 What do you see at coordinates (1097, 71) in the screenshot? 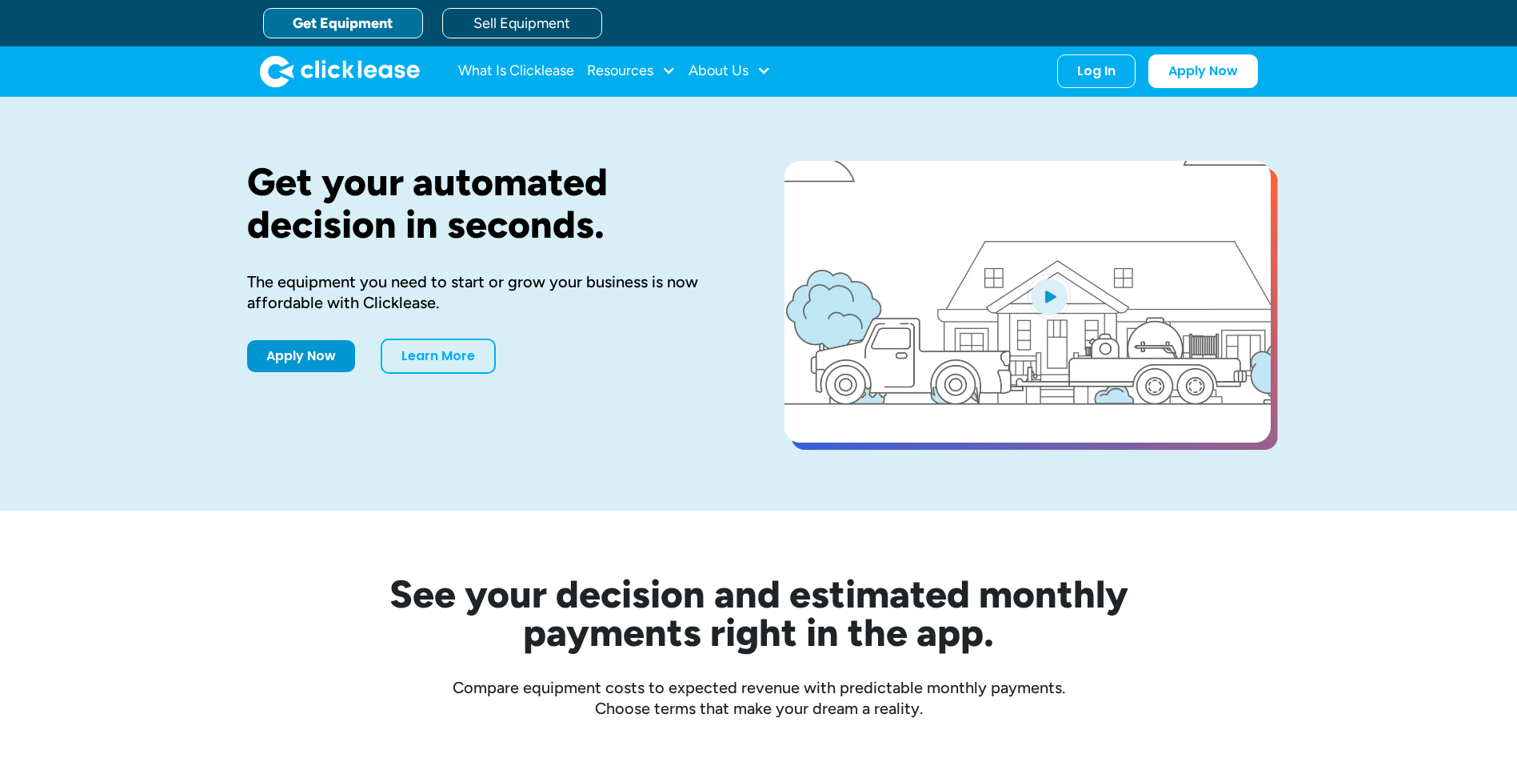
I see `div: Log In` at bounding box center [1097, 71].